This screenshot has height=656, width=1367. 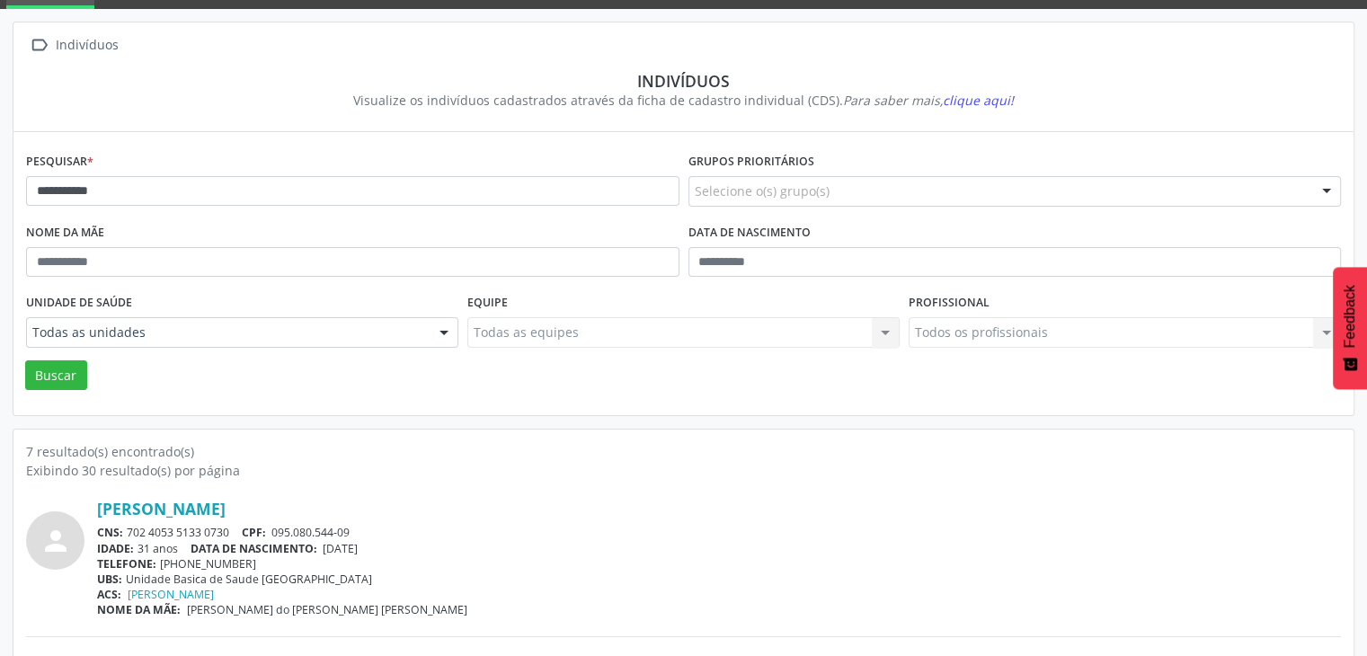 What do you see at coordinates (719, 532) in the screenshot?
I see `div: 702 4053 5133 0730` at bounding box center [719, 532].